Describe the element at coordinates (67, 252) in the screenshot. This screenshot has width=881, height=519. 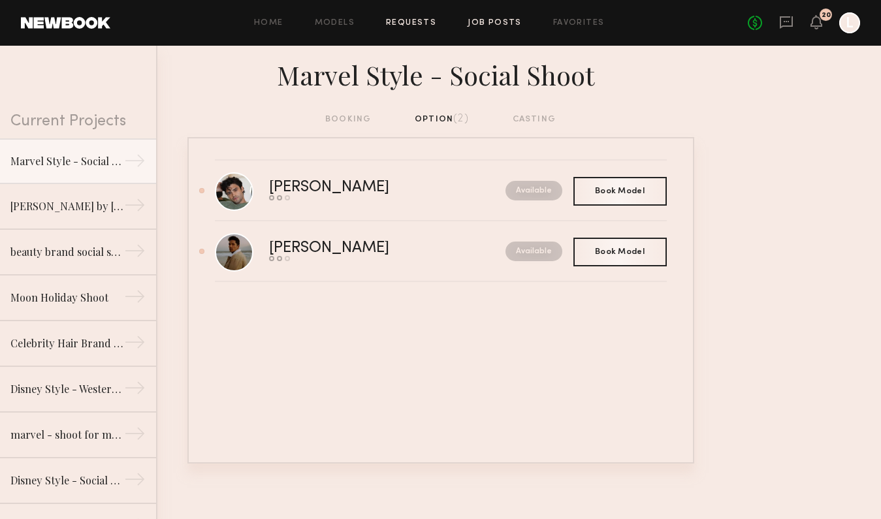
I see `div: beauty brand social shoot` at that location.